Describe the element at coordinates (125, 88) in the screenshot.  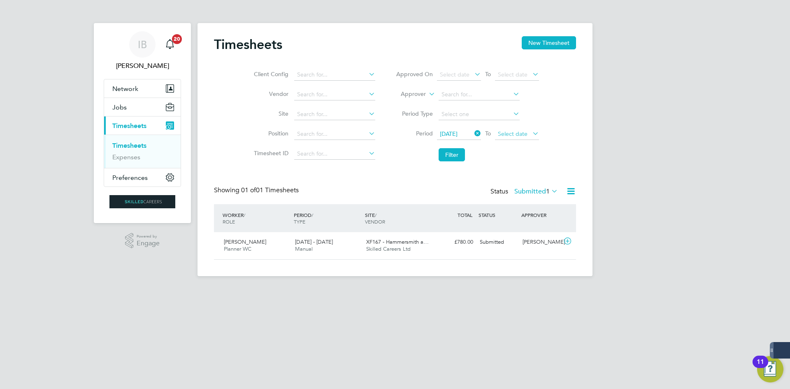
I see `span: Network` at that location.